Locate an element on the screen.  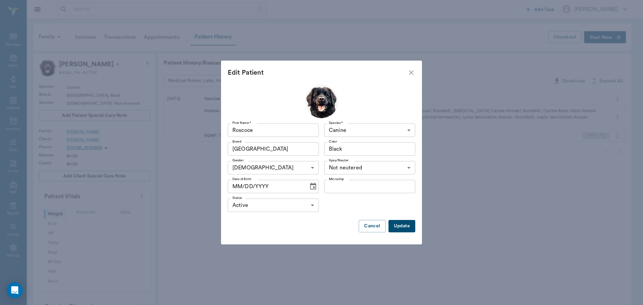
label: Microchip is located at coordinates (336, 179).